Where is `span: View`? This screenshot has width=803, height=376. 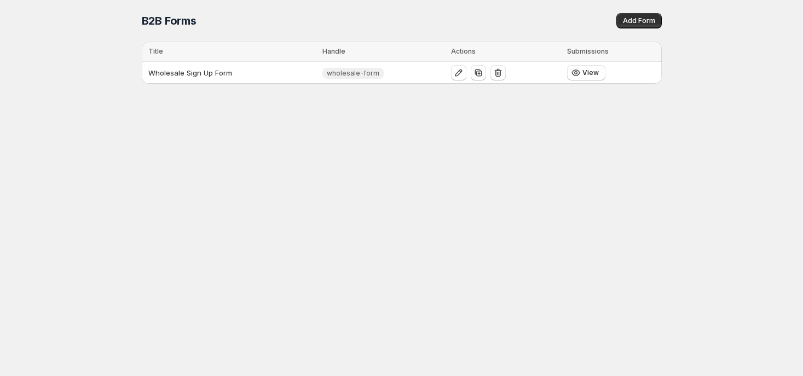
span: View is located at coordinates (591, 73).